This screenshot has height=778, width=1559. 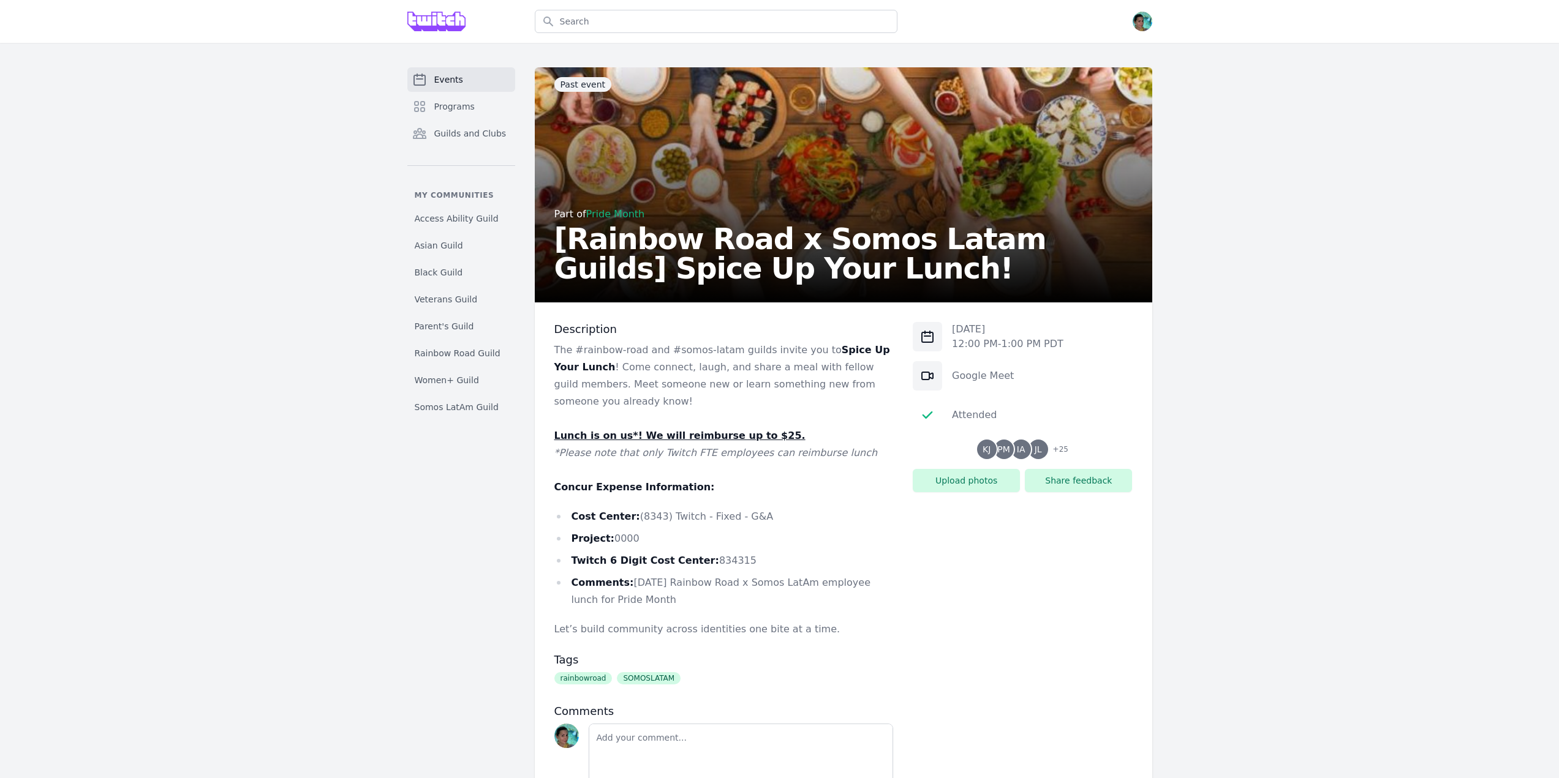 What do you see at coordinates (461, 353) in the screenshot?
I see `a: Rainbow Road Guild` at bounding box center [461, 353].